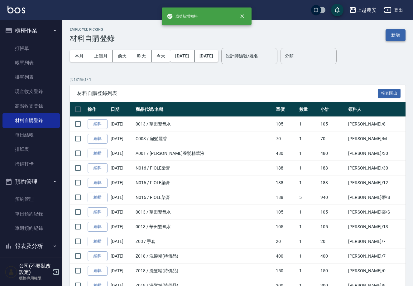 The height and width of the screenshot is (286, 413). I want to click on span: 材料自購登錄列表, so click(228, 93).